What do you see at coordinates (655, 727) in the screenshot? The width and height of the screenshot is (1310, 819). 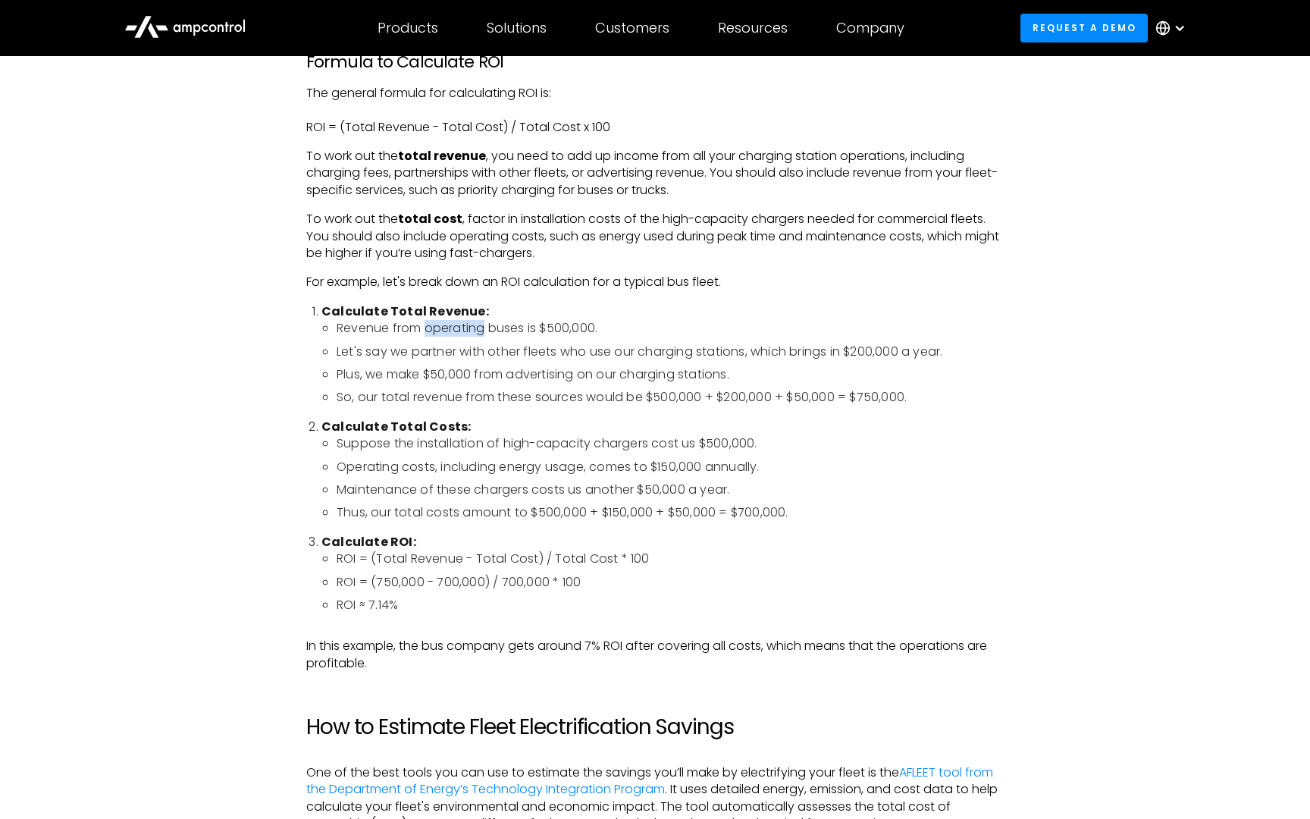 I see `h2: How to Estimate Fleet Electrification Savings` at bounding box center [655, 727].